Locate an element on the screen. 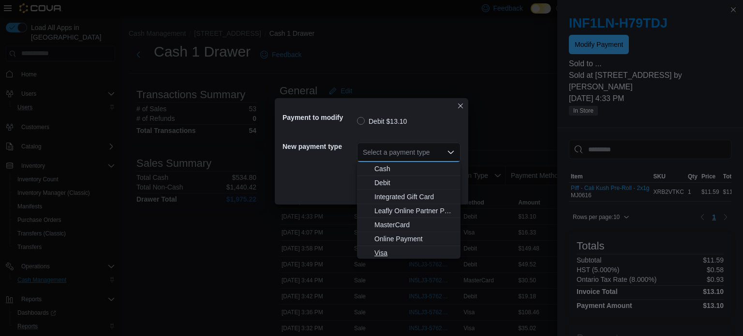 The width and height of the screenshot is (743, 336). span: Online Payment is located at coordinates (415, 239).